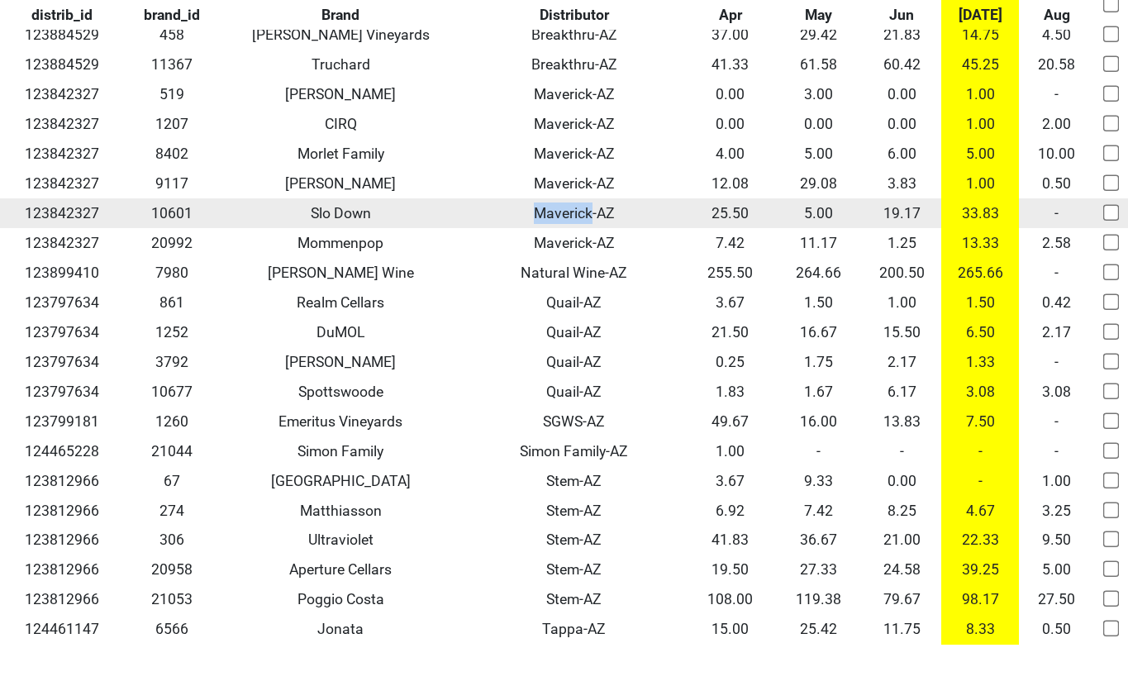  What do you see at coordinates (730, 600) in the screenshot?
I see `td: 108.00` at bounding box center [730, 600].